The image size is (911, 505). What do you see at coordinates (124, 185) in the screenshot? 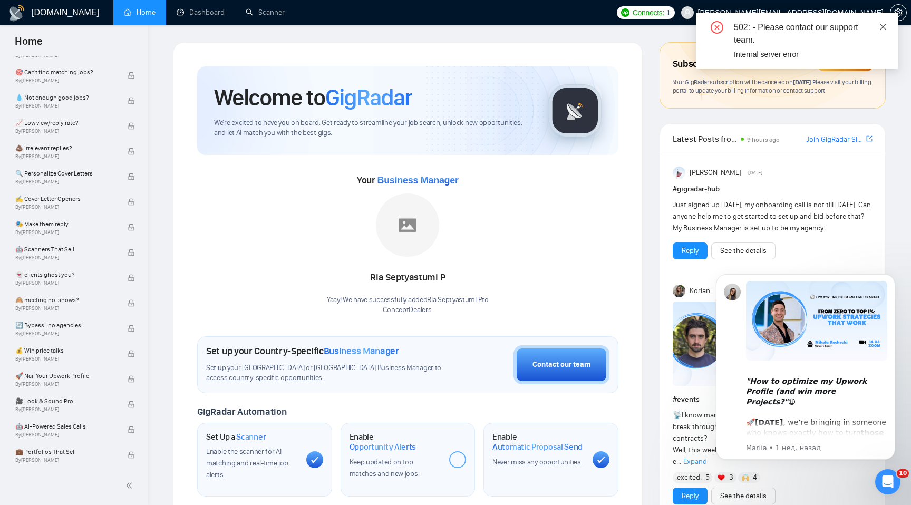
I see `b: real results` at bounding box center [124, 185].